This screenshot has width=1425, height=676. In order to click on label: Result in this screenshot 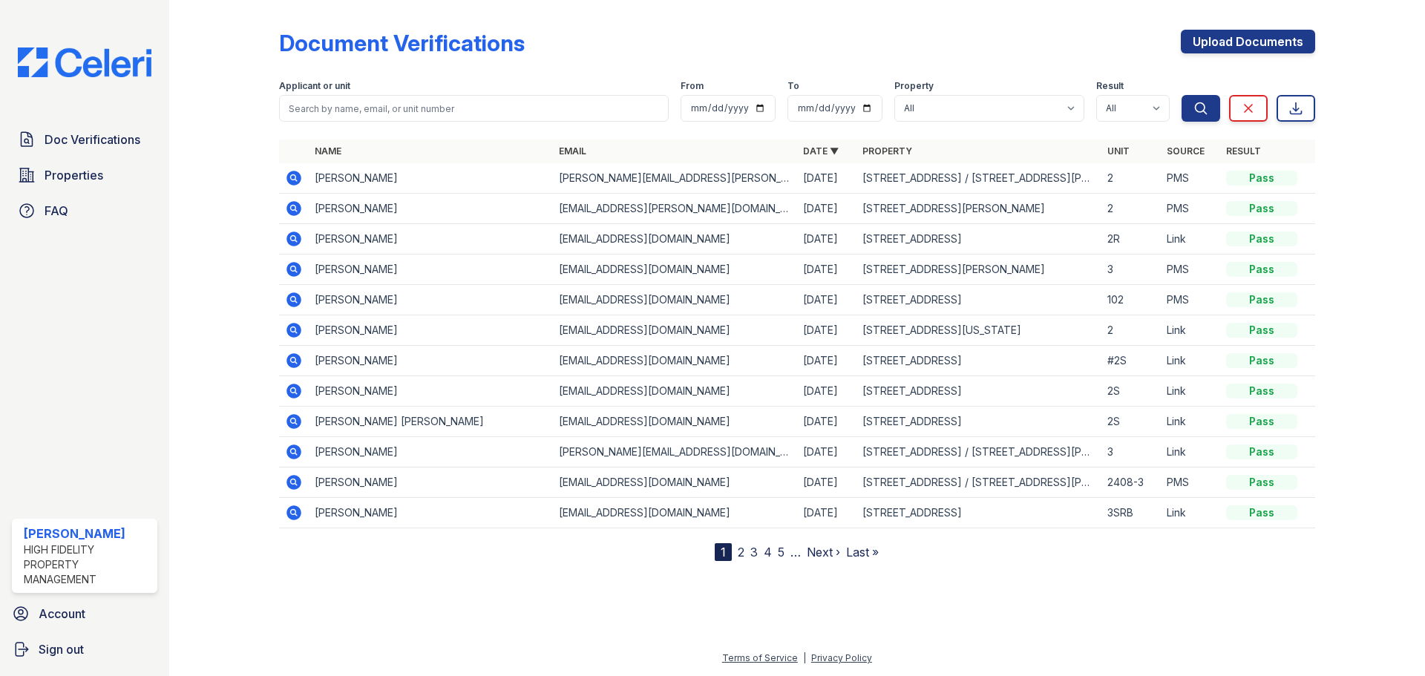, I will do `click(1110, 86)`.